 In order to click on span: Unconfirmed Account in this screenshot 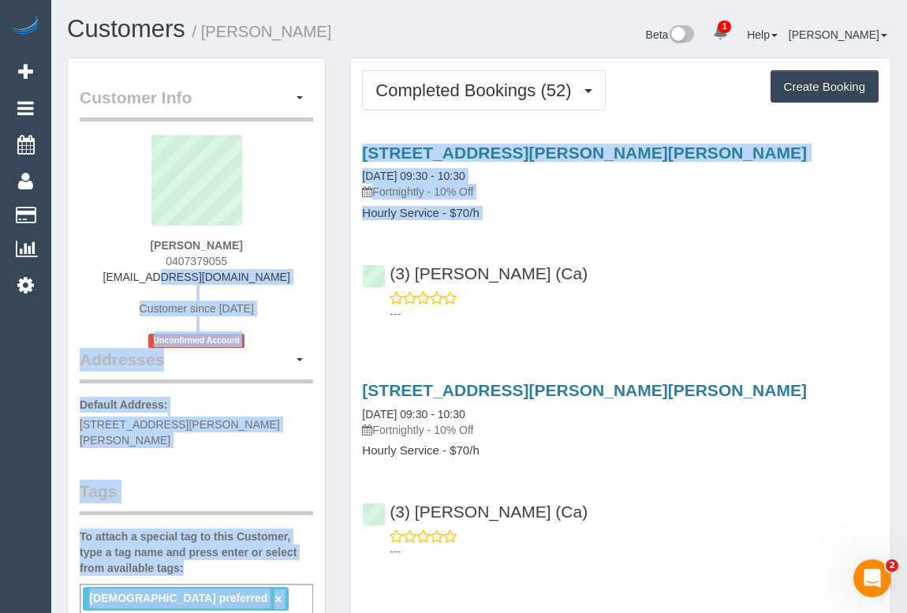, I will do `click(196, 340)`.